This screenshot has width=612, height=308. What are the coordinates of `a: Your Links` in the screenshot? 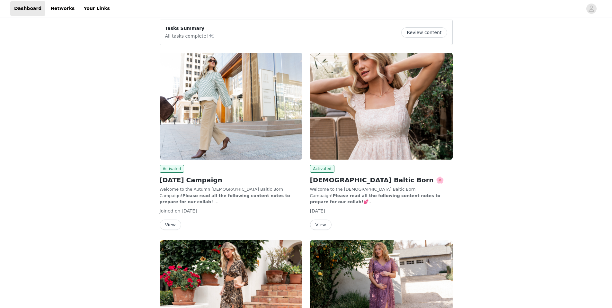 It's located at (97, 8).